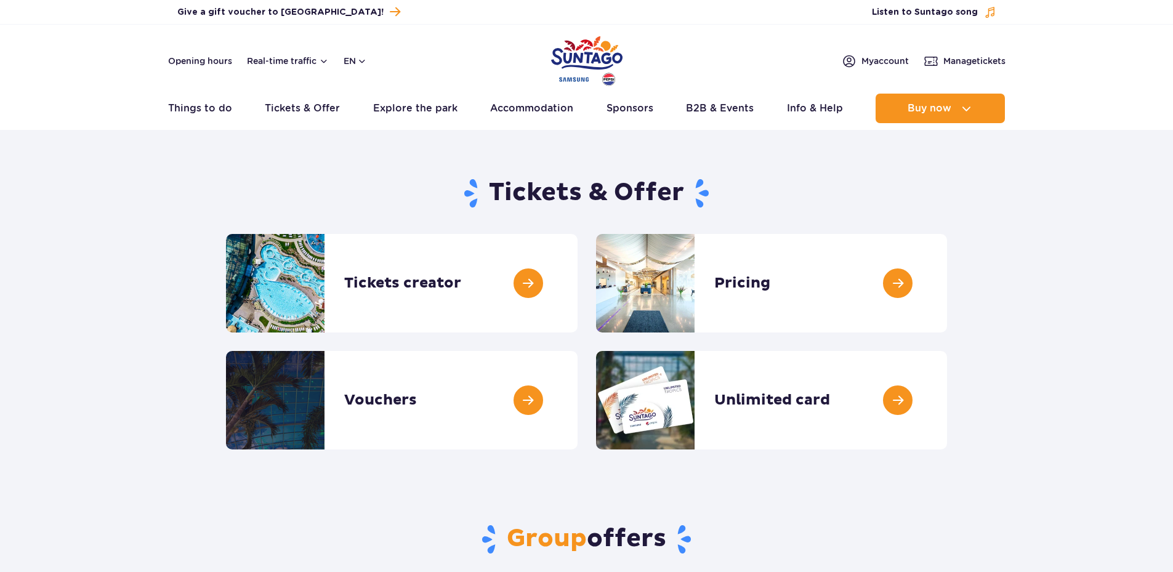  I want to click on span: Listen to Suntago song, so click(925, 12).